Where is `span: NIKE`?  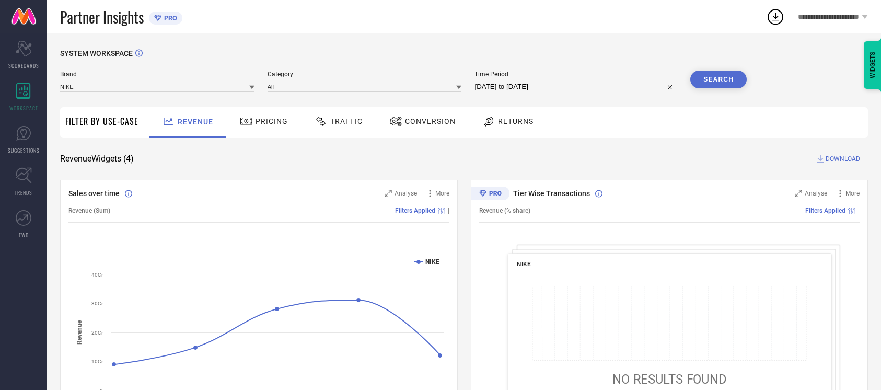 span: NIKE is located at coordinates (524, 264).